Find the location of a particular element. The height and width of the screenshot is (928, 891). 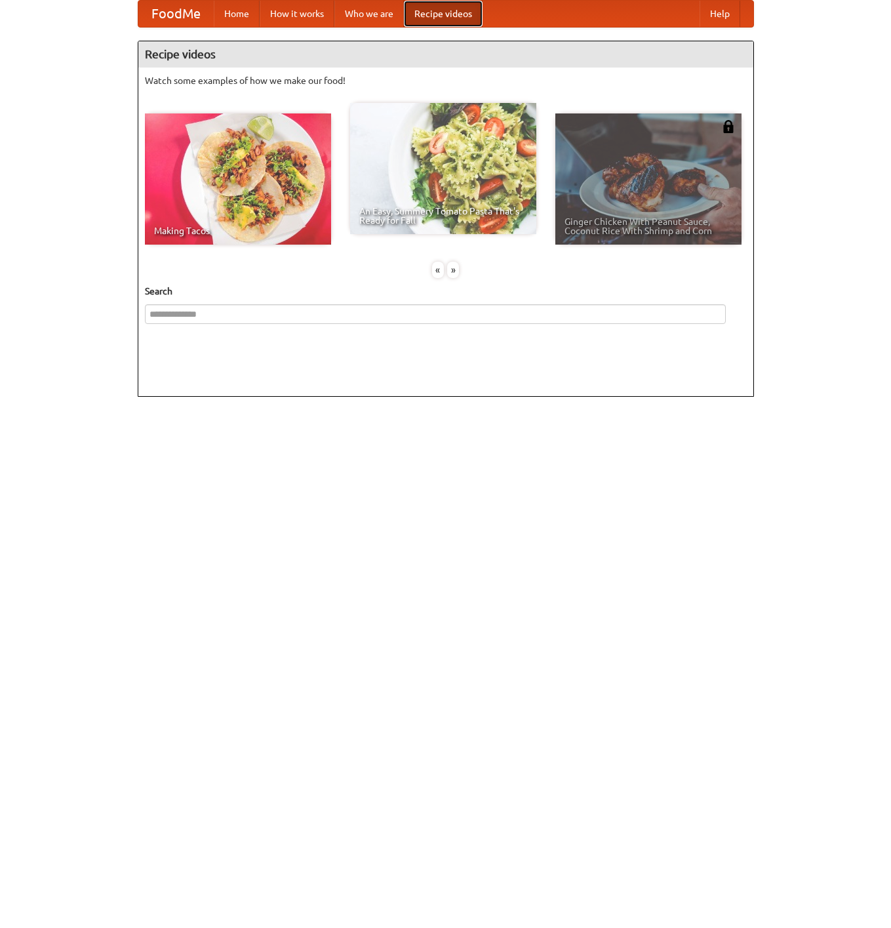

a: How it works is located at coordinates (297, 14).